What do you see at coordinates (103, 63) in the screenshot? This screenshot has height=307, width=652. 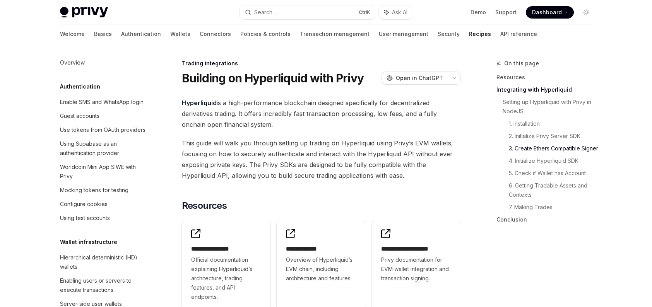 I see `a: Overview` at bounding box center [103, 63].